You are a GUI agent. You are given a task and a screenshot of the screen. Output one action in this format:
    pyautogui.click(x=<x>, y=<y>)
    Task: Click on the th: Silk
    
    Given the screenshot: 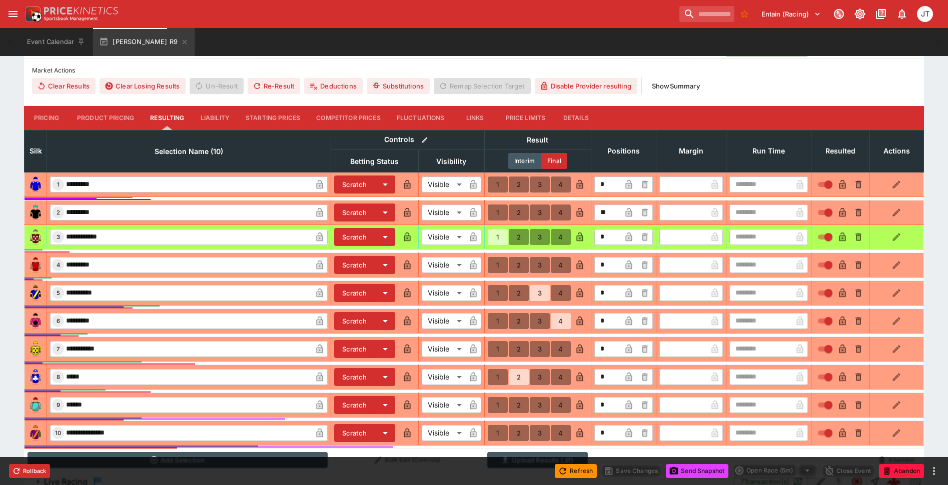 What is the action you would take?
    pyautogui.click(x=36, y=151)
    